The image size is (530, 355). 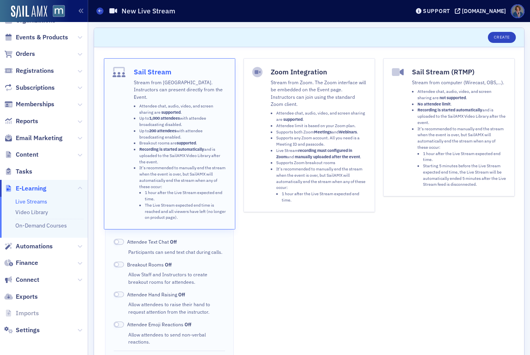 I want to click on a: Content, so click(x=21, y=155).